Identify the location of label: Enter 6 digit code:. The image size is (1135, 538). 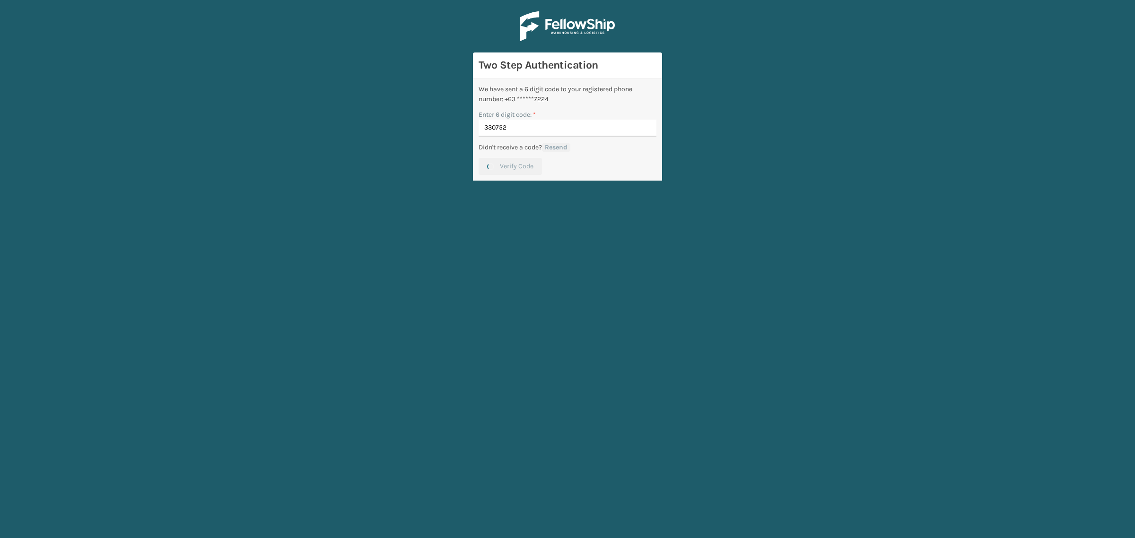
(507, 114).